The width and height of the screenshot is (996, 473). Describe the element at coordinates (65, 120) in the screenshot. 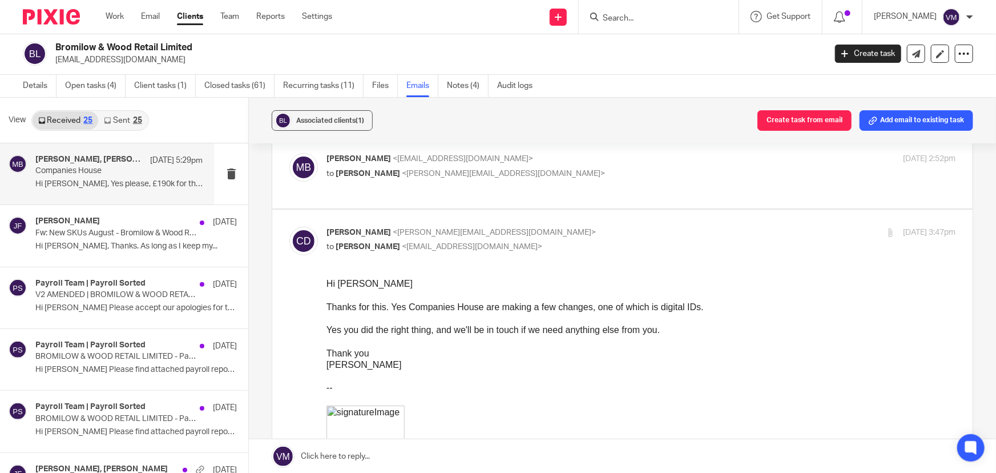

I see `a: Received25` at that location.